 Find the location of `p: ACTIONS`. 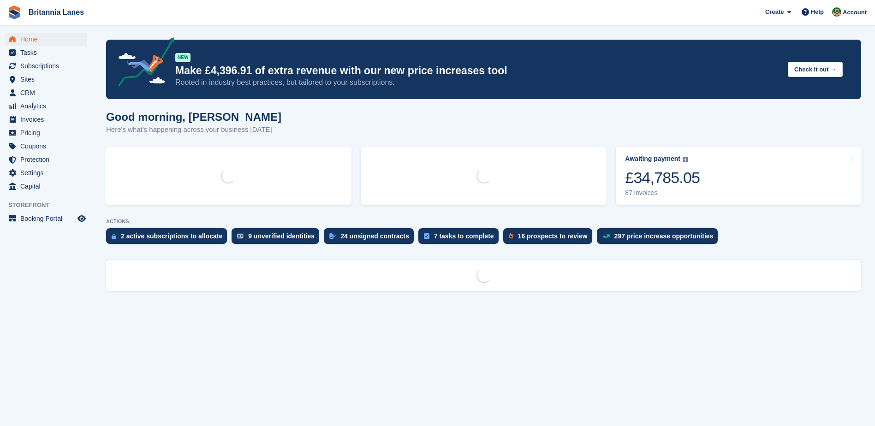

p: ACTIONS is located at coordinates (483, 221).